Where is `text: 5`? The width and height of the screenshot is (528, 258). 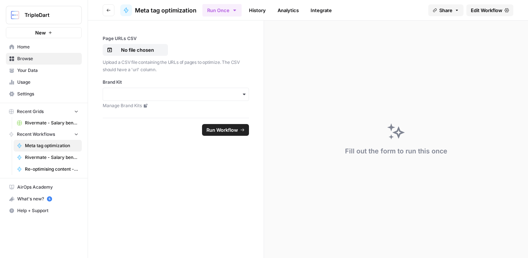
text: 5 is located at coordinates (49, 199).